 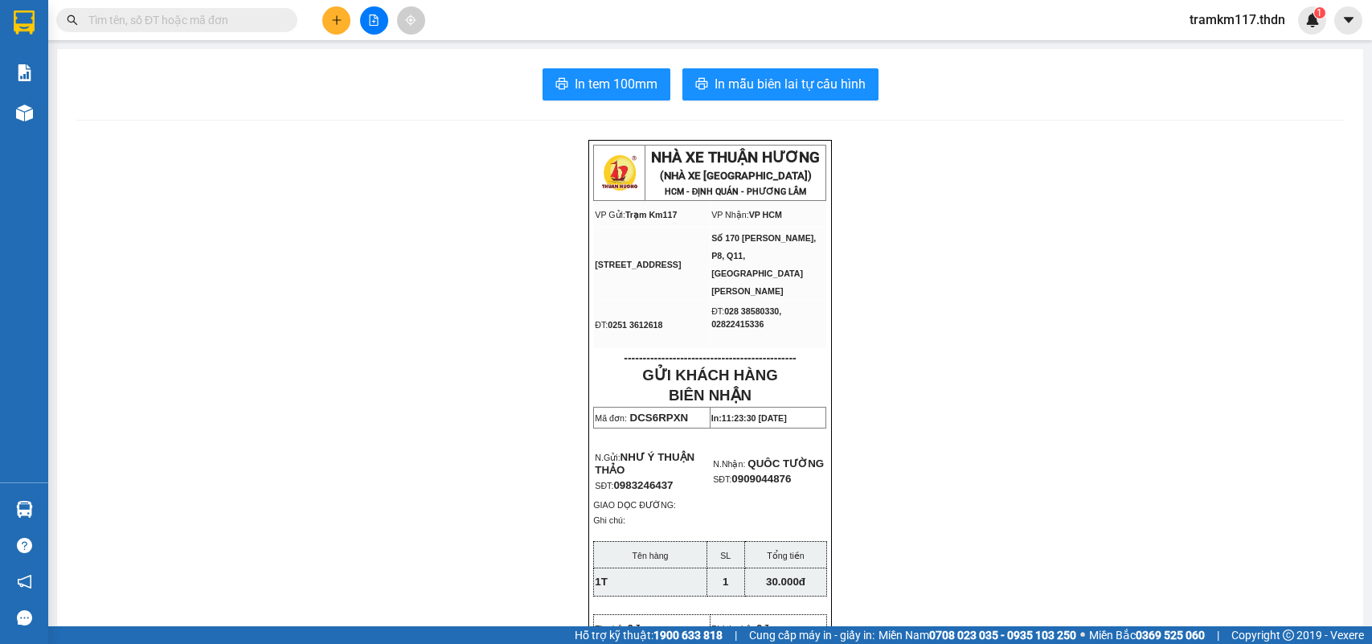 What do you see at coordinates (609, 520) in the screenshot?
I see `span: Ghi chú:` at bounding box center [609, 520].